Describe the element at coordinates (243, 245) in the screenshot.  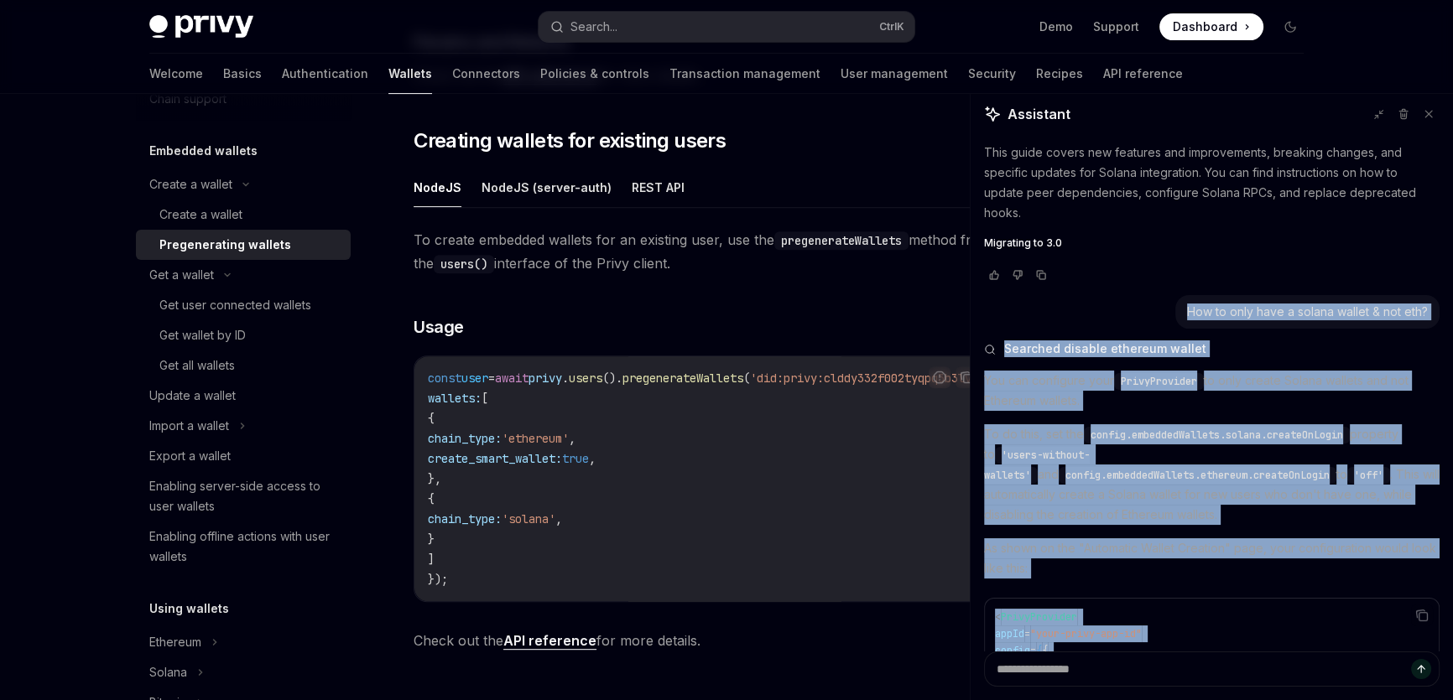
I see `a: Pregenerating wallets` at that location.